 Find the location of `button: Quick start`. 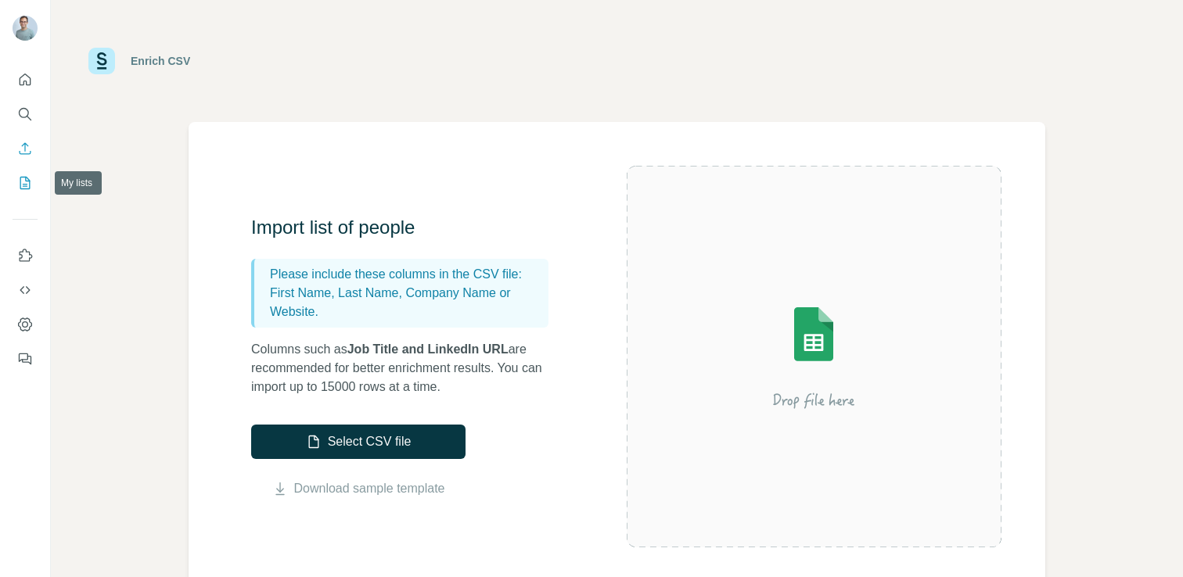

button: Quick start is located at coordinates (25, 80).